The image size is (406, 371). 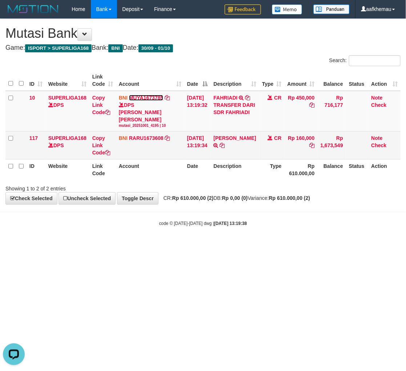 I want to click on td: Rp 160,000, so click(x=301, y=145).